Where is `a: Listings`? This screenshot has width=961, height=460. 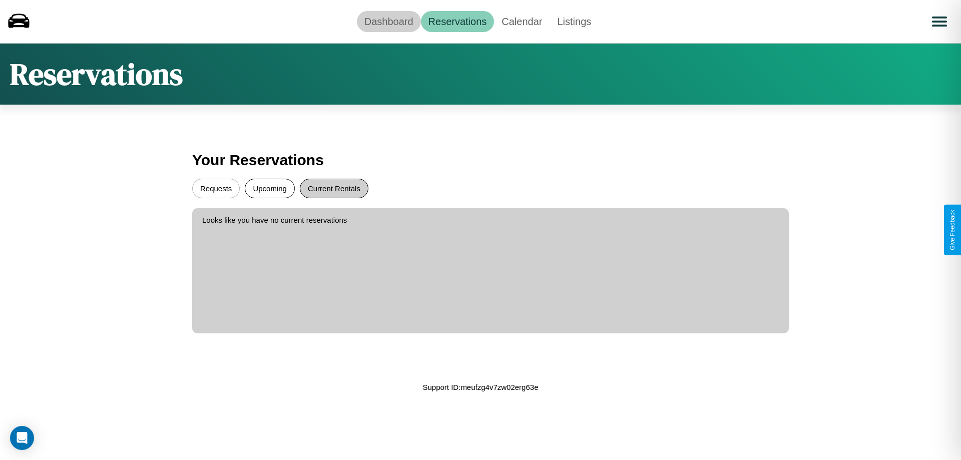 a: Listings is located at coordinates (574, 22).